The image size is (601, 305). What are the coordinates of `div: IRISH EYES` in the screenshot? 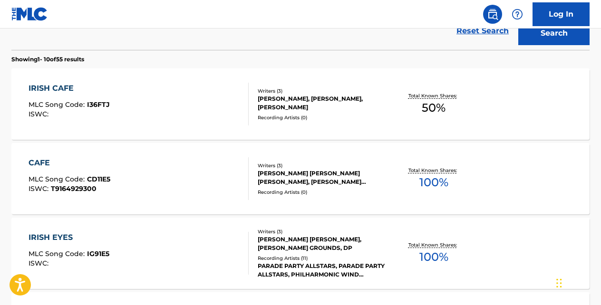 It's located at (69, 238).